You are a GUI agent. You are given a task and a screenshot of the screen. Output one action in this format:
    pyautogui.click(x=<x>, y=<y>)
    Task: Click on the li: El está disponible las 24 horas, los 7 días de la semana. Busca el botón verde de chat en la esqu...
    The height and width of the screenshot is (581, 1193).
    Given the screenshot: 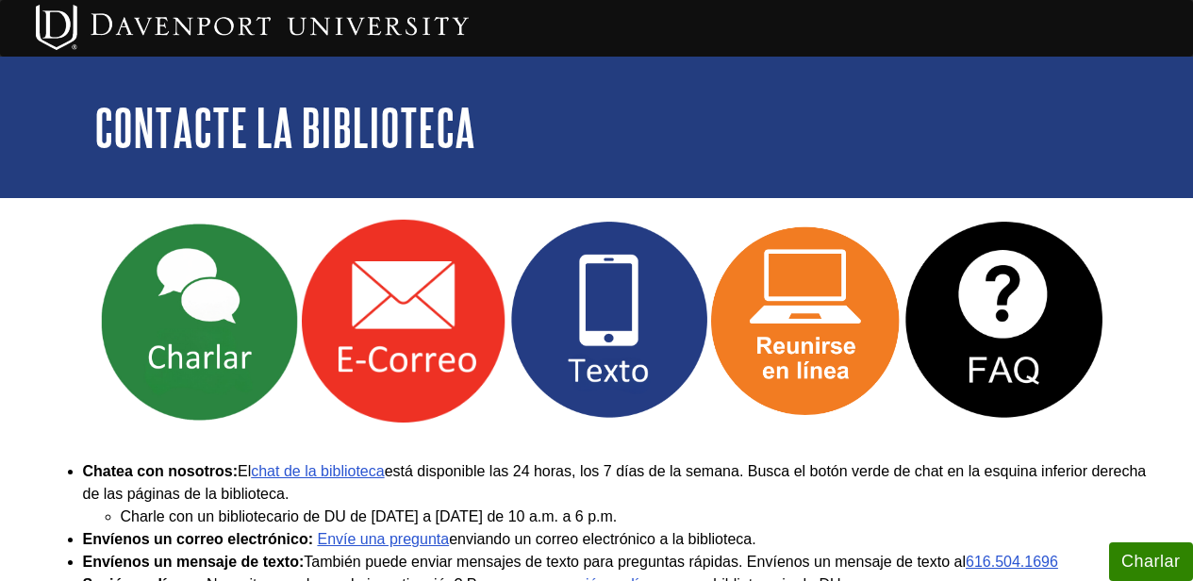 What is the action you would take?
    pyautogui.click(x=616, y=494)
    